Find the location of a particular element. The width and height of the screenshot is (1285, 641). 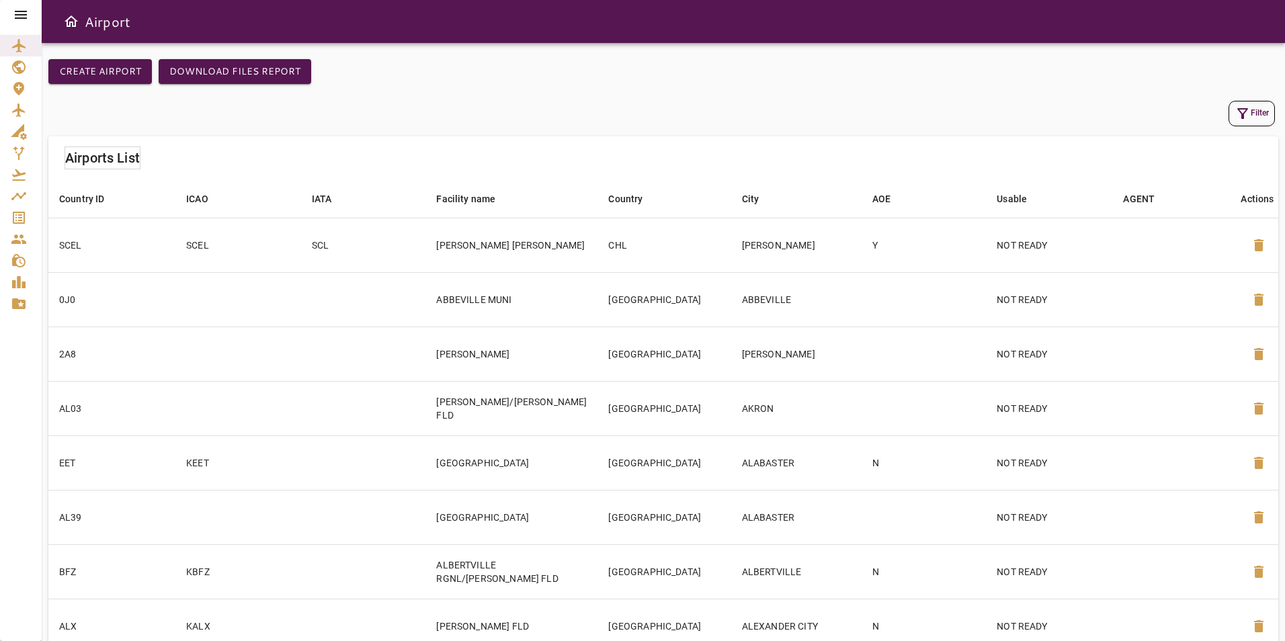

div: IATA is located at coordinates (322, 199).